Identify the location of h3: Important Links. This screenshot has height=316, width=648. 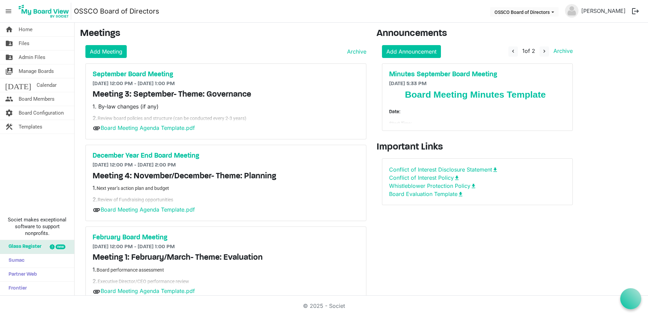
(477, 147).